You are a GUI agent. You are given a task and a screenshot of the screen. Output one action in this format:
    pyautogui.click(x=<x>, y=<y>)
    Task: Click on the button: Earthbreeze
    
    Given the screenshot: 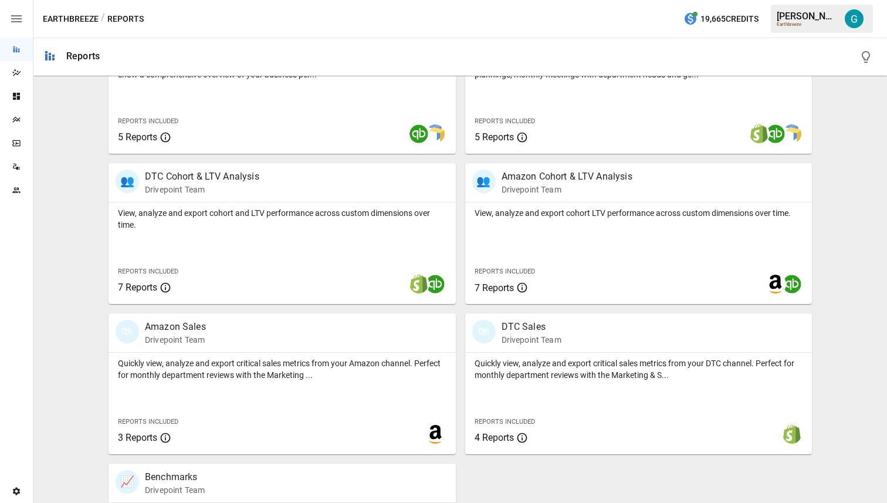 What is the action you would take?
    pyautogui.click(x=70, y=19)
    